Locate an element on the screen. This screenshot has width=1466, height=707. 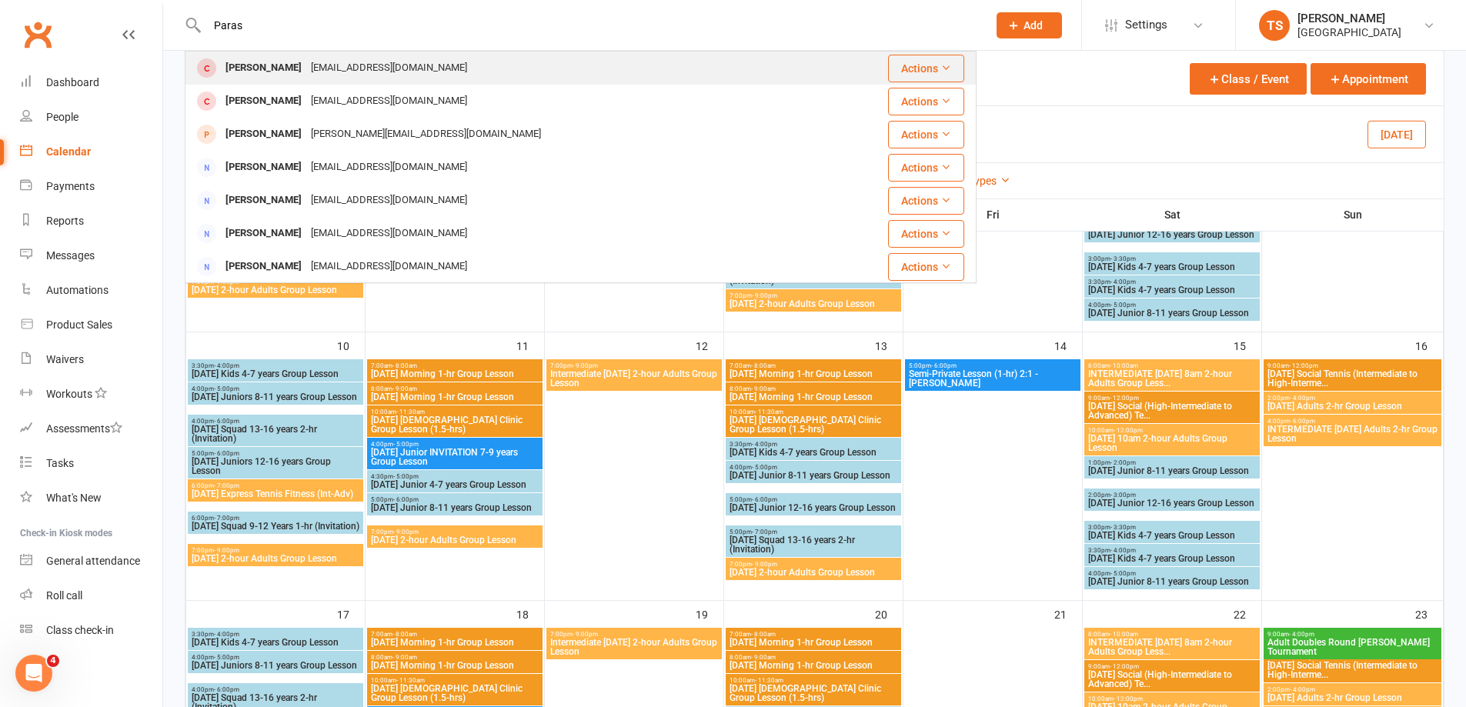
span: - 12:00pm is located at coordinates (1303, 365).